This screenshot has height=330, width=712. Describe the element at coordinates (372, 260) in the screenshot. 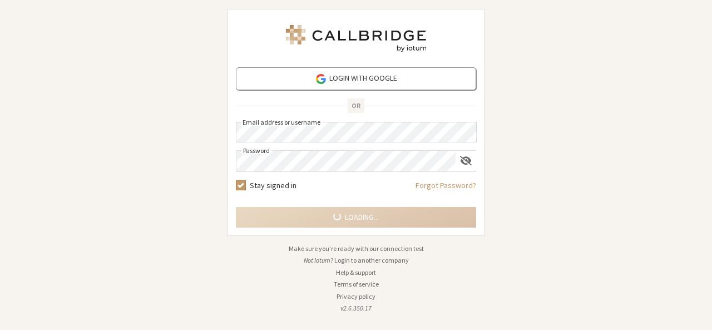

I see `button: Login to another company` at that location.